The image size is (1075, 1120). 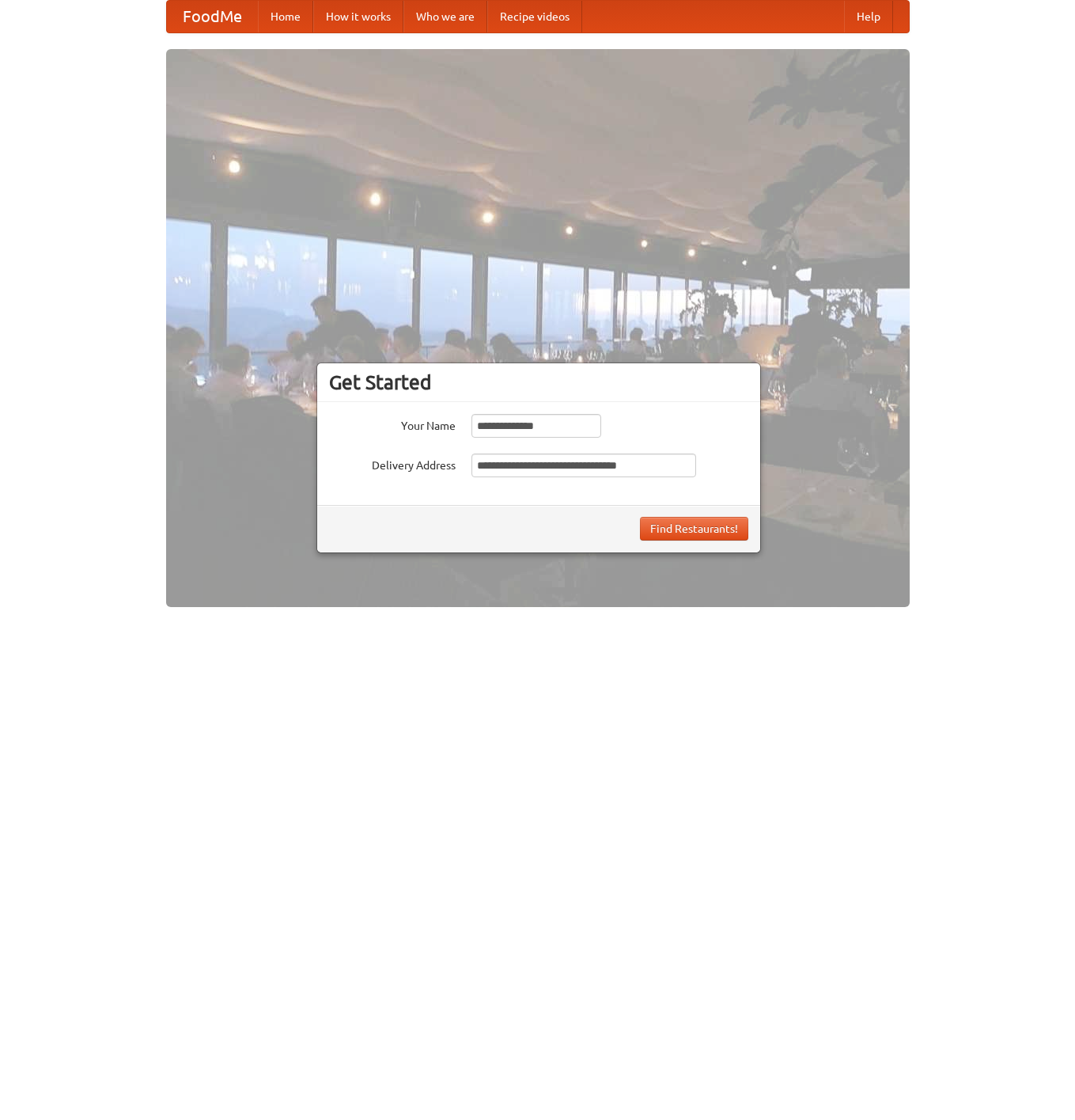 I want to click on a: Who we are, so click(x=445, y=17).